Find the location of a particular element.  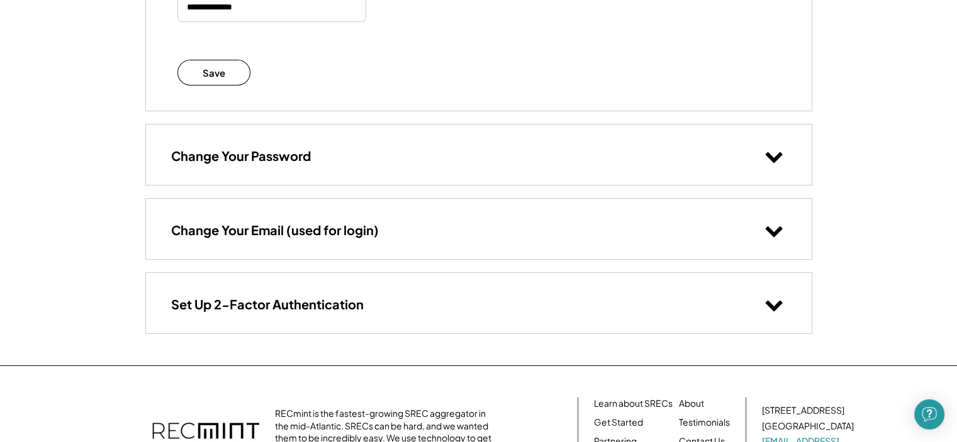

a: Learn about SRECs is located at coordinates (633, 404).